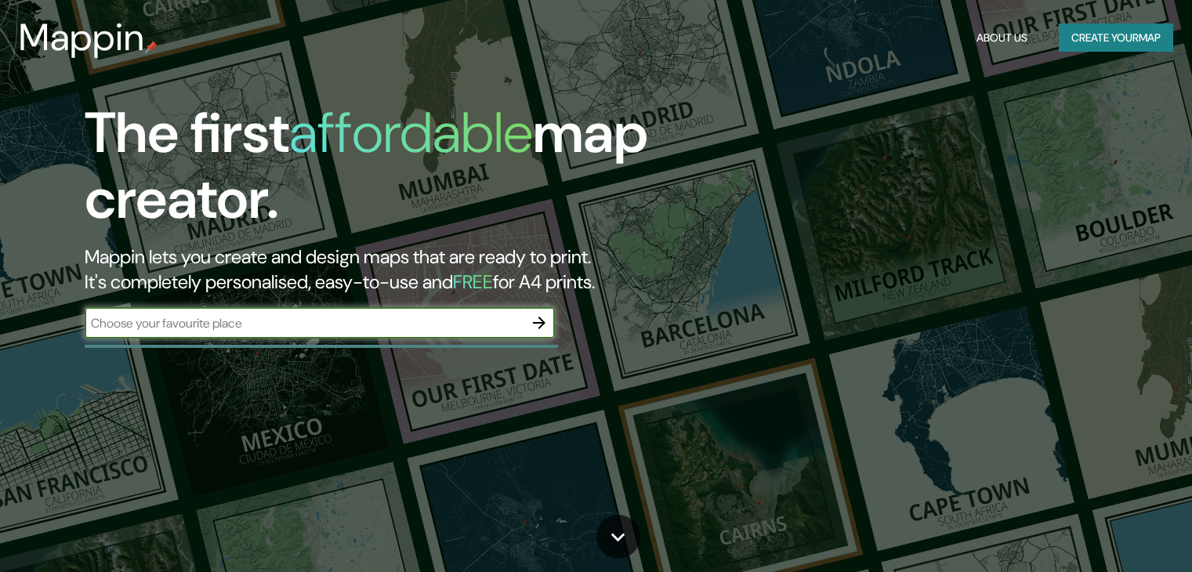  Describe the element at coordinates (151, 47) in the screenshot. I see `img: mappin-pin` at that location.